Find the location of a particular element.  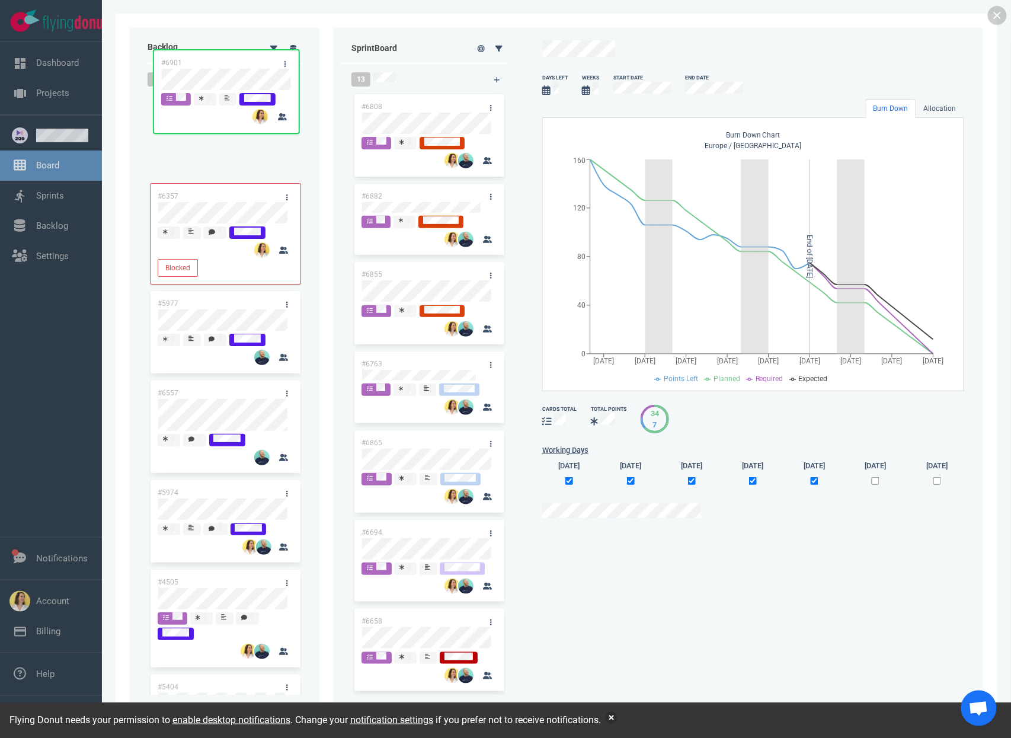

div: 7 is located at coordinates (655, 425).